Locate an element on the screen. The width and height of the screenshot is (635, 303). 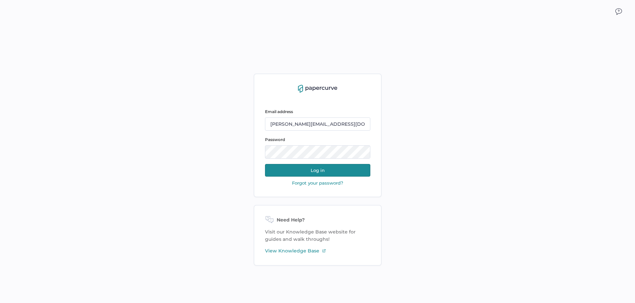
button: Forgot your password? is located at coordinates (317, 183).